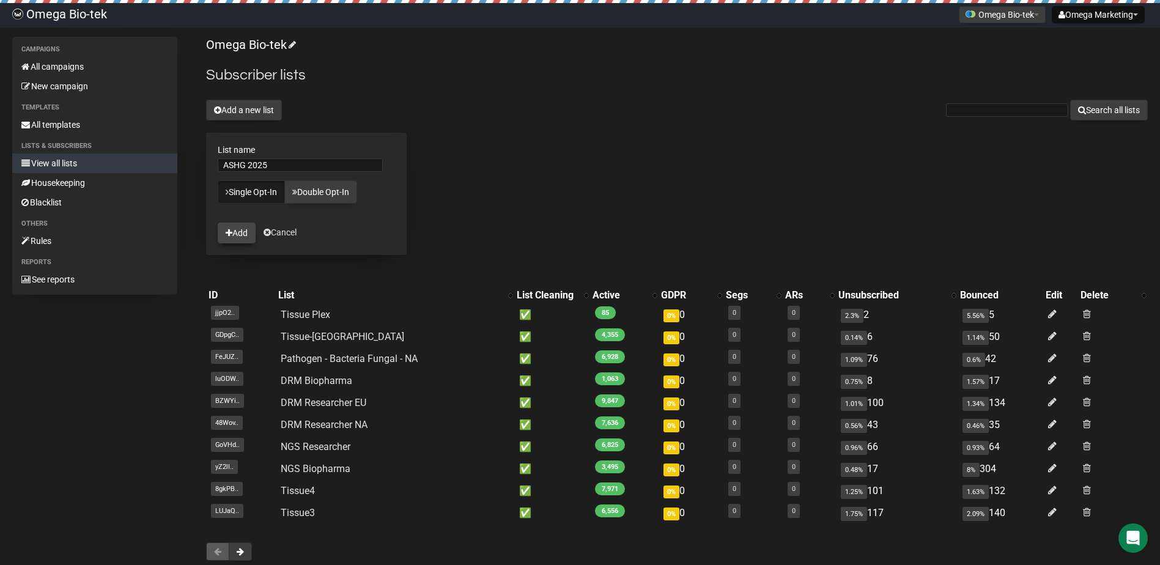 The image size is (1160, 565). Describe the element at coordinates (225, 313) in the screenshot. I see `span: jjpO2..` at that location.